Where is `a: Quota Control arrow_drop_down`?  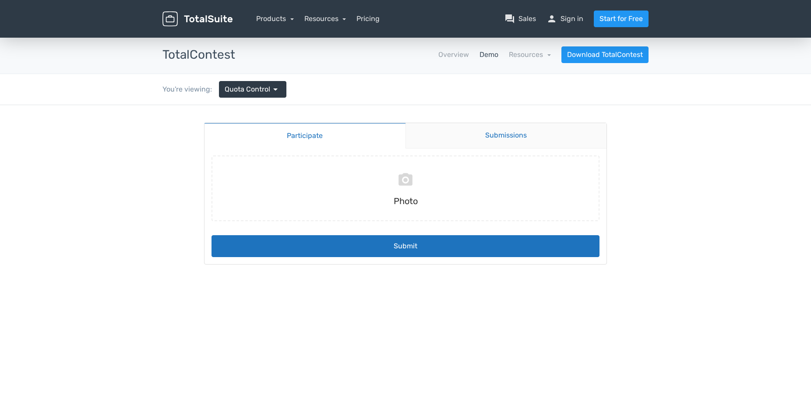 a: Quota Control arrow_drop_down is located at coordinates (253, 89).